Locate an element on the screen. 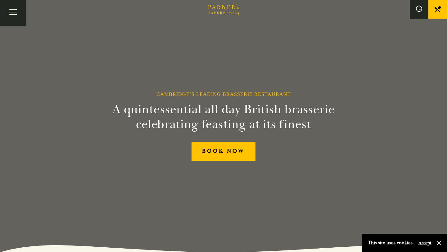 The height and width of the screenshot is (252, 447). p: This site uses cookies. is located at coordinates (390, 243).